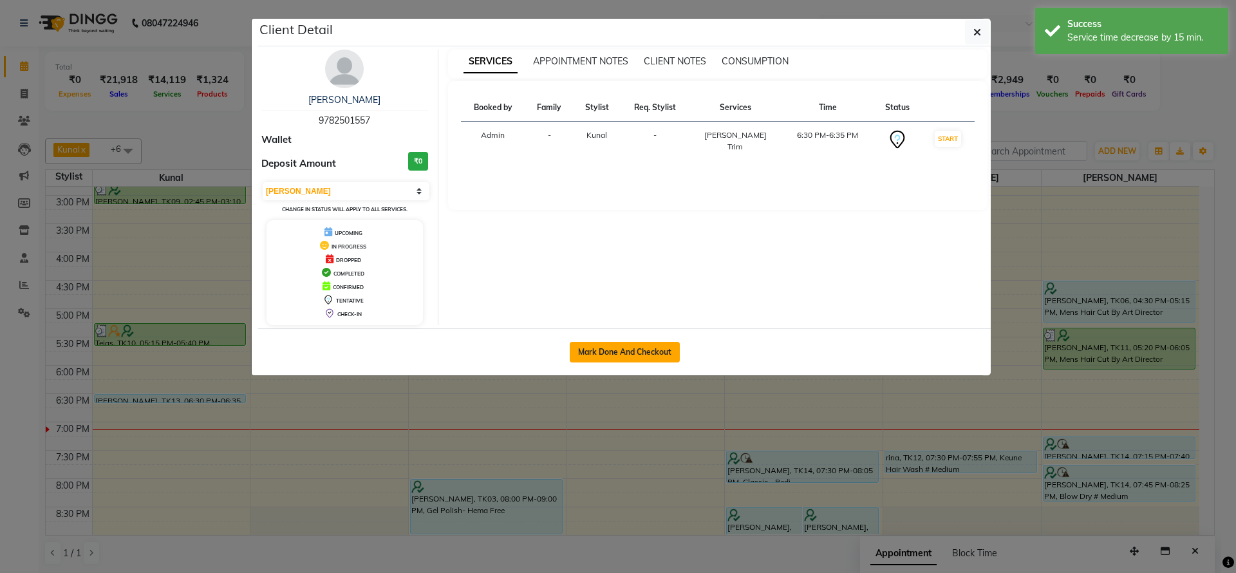  I want to click on div: Success, so click(1143, 24).